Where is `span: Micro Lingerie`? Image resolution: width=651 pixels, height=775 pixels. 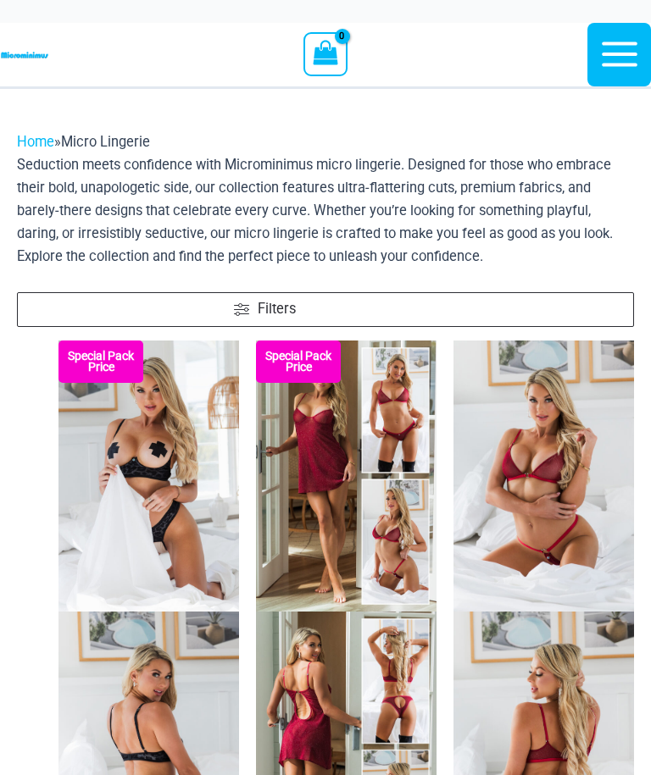 span: Micro Lingerie is located at coordinates (105, 141).